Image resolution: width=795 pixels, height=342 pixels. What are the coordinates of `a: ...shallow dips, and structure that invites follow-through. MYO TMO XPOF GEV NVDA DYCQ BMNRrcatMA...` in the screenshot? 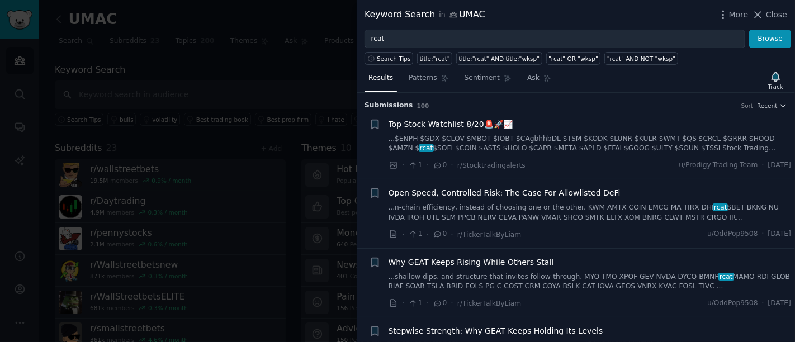 It's located at (590, 282).